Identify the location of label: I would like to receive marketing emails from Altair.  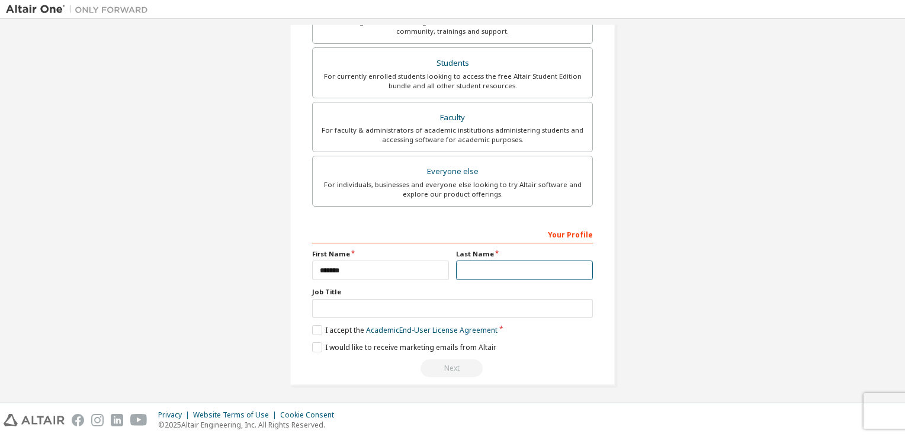
(404, 347).